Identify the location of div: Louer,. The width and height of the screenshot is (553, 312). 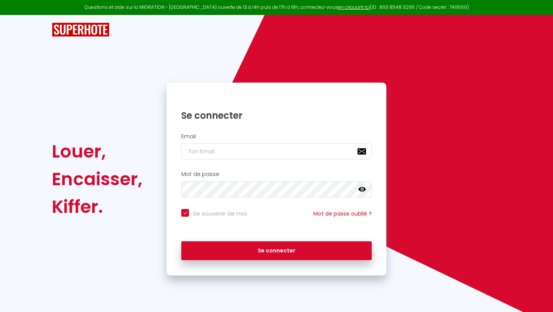
(97, 151).